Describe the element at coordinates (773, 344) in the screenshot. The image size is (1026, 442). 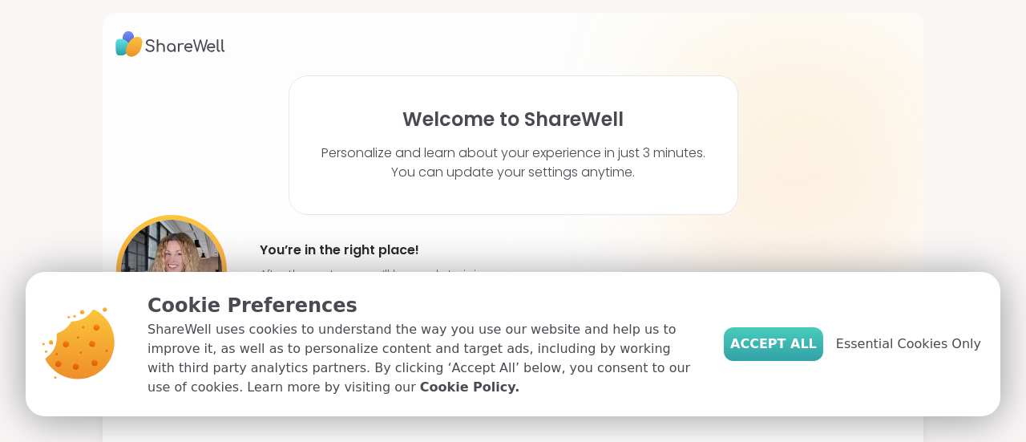
I see `button: Accept All` at that location.